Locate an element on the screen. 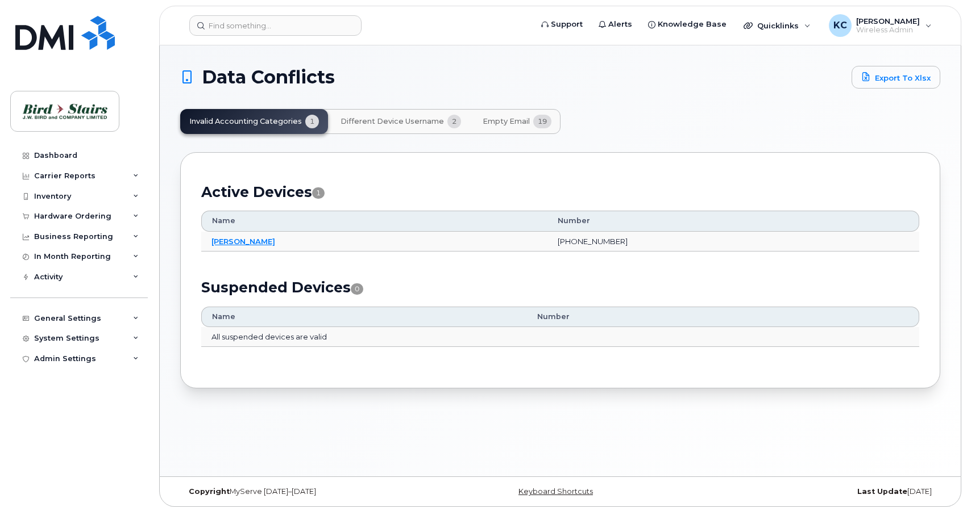  td: All suspended devices are valid is located at coordinates (560, 338).